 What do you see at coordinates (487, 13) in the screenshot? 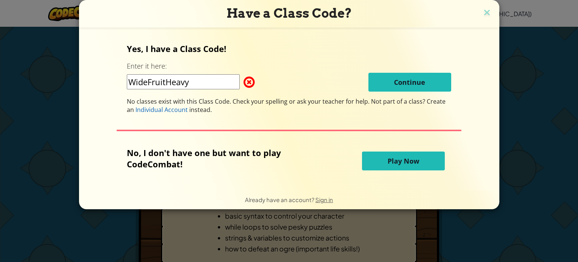
I see `img: close icon` at bounding box center [487, 13].